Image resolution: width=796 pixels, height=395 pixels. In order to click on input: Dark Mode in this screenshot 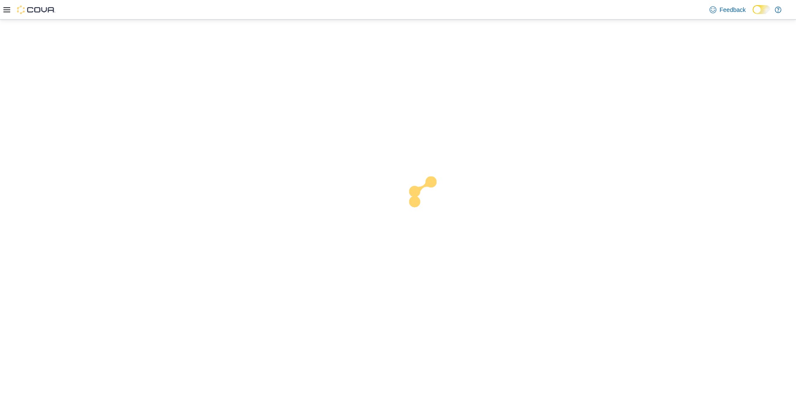, I will do `click(761, 9)`.